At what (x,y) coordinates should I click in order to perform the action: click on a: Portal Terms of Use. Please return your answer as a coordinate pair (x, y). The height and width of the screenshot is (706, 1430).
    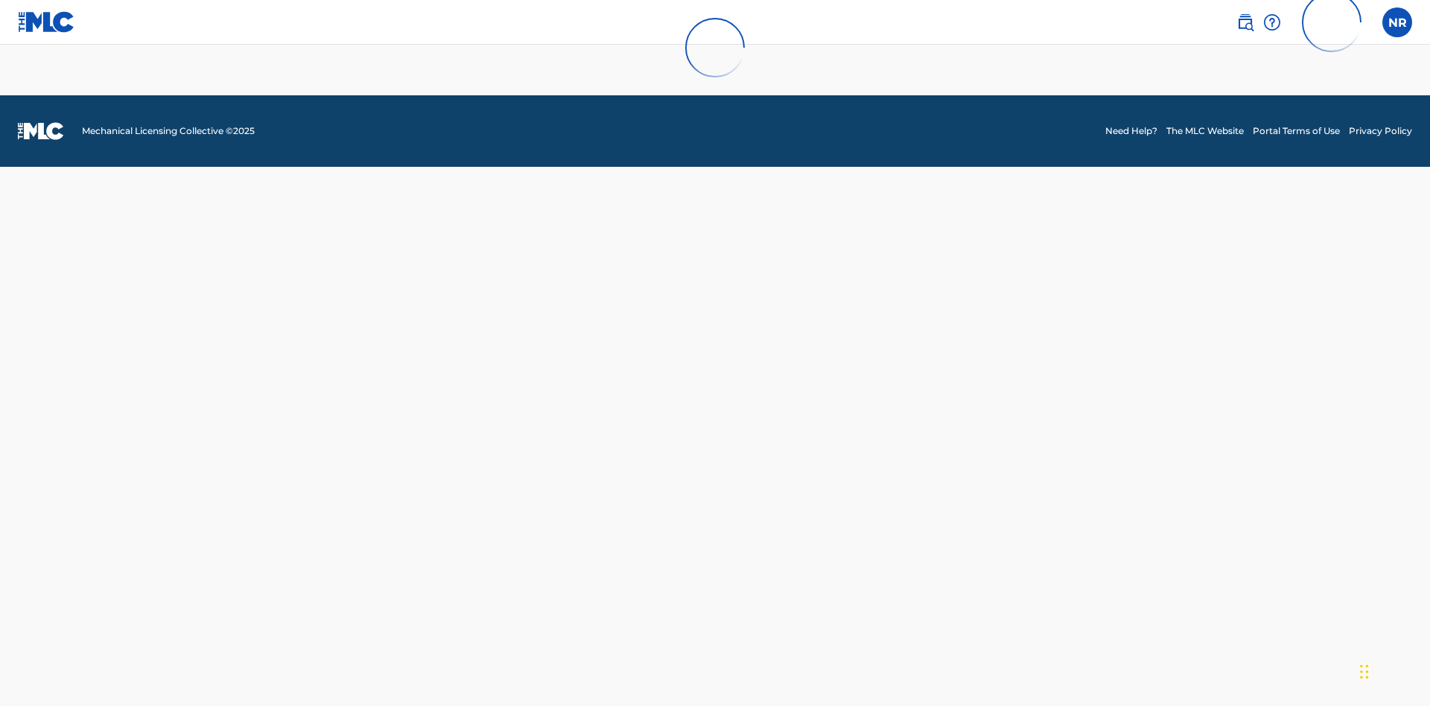
    Looking at the image, I should click on (1296, 131).